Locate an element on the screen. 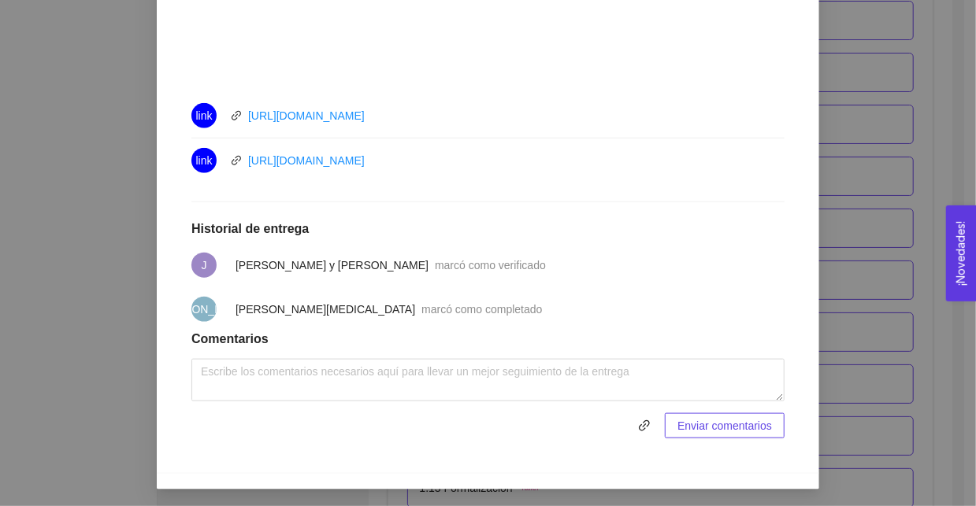  button: 2 is located at coordinates (500, 65).